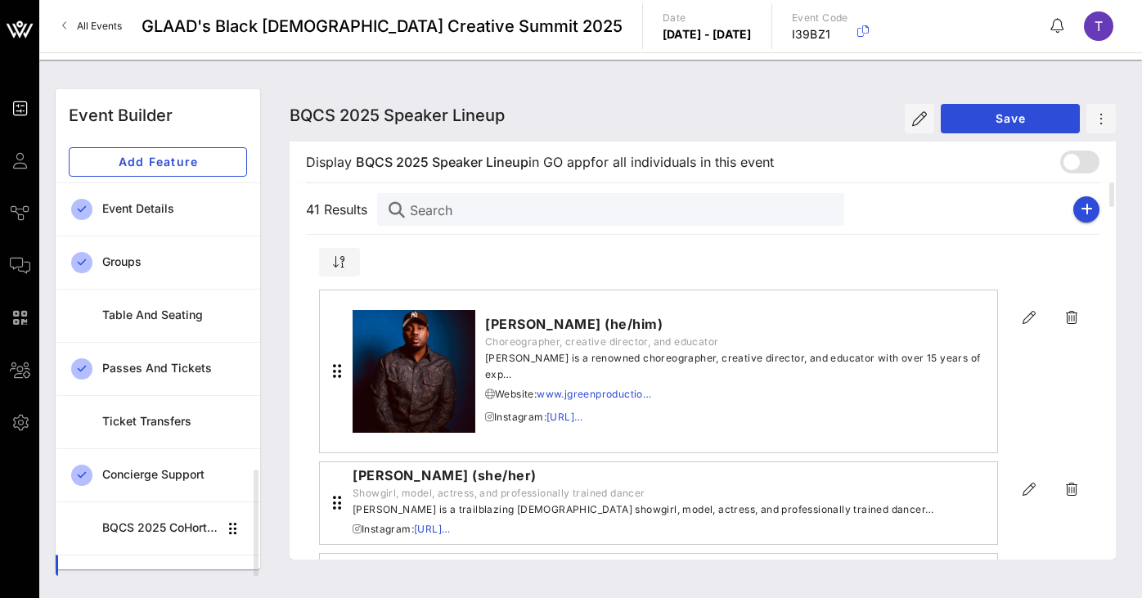 Image resolution: width=1142 pixels, height=598 pixels. Describe the element at coordinates (1099, 26) in the screenshot. I see `div: T` at that location.